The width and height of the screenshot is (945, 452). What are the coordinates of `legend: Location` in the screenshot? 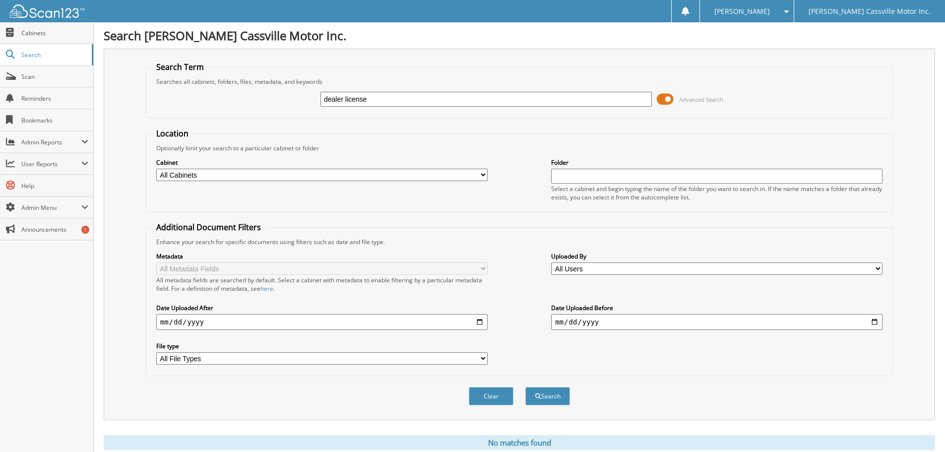 It's located at (172, 133).